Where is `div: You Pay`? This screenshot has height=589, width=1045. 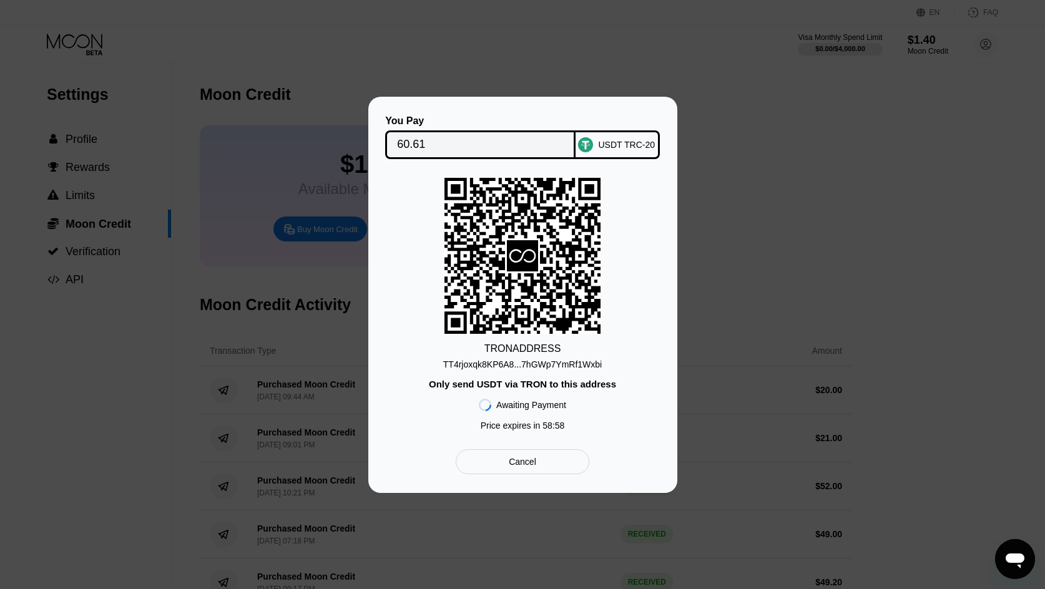 div: You Pay is located at coordinates (480, 121).